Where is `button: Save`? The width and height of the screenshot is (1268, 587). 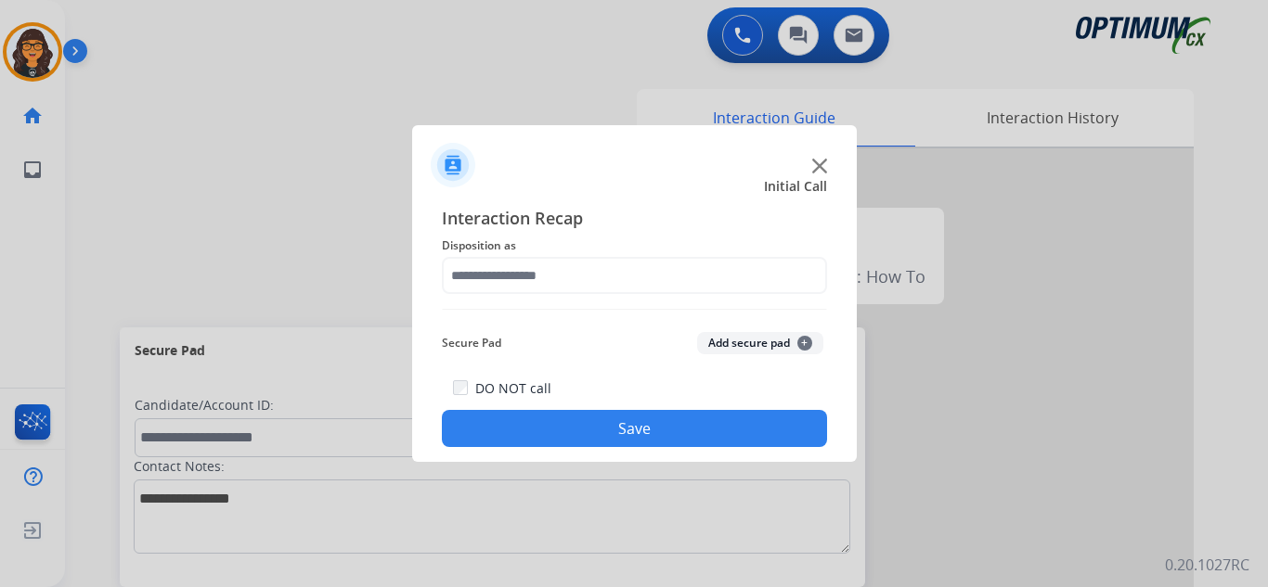 button: Save is located at coordinates (634, 429).